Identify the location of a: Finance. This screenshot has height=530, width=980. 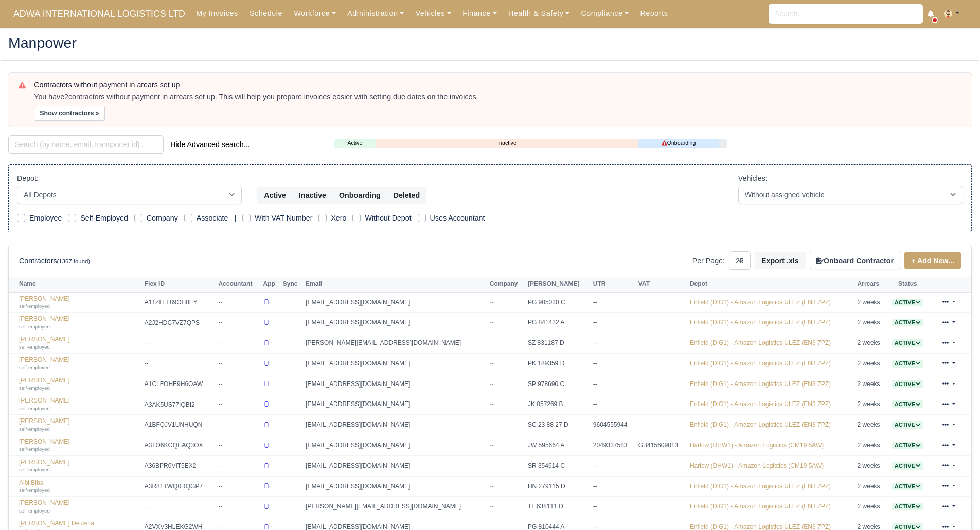
(479, 13).